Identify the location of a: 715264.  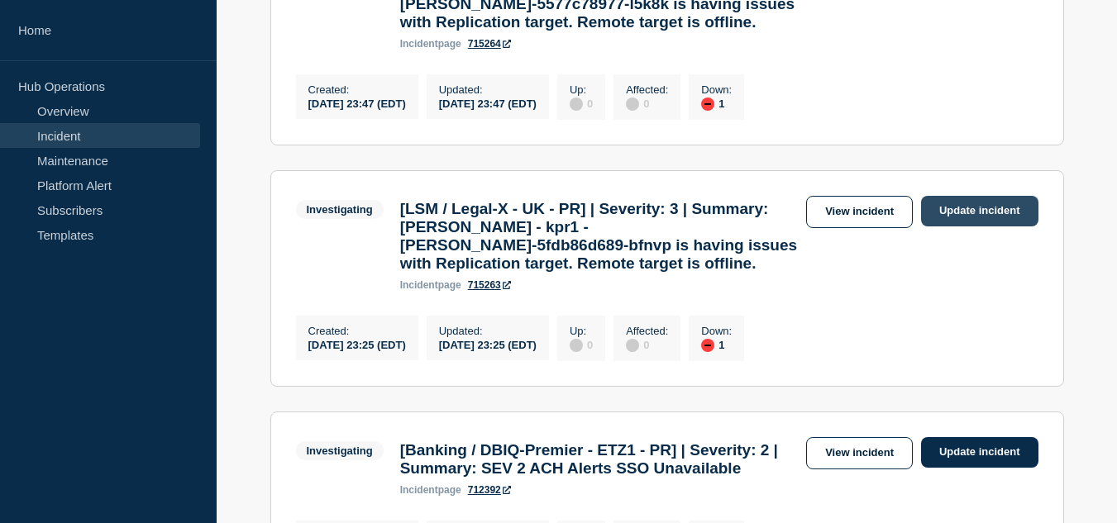
(489, 44).